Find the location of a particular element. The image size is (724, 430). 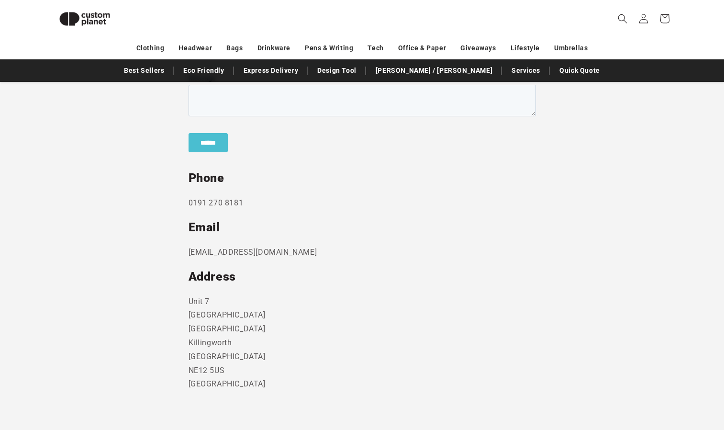

a: Pens & Writing is located at coordinates (329, 48).